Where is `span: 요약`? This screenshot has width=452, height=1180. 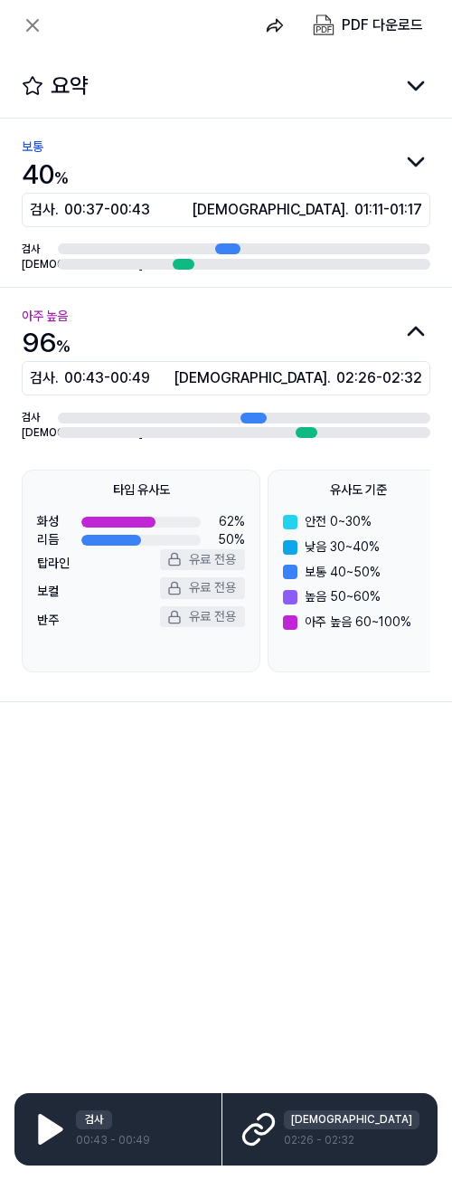 span: 요약 is located at coordinates (55, 86).